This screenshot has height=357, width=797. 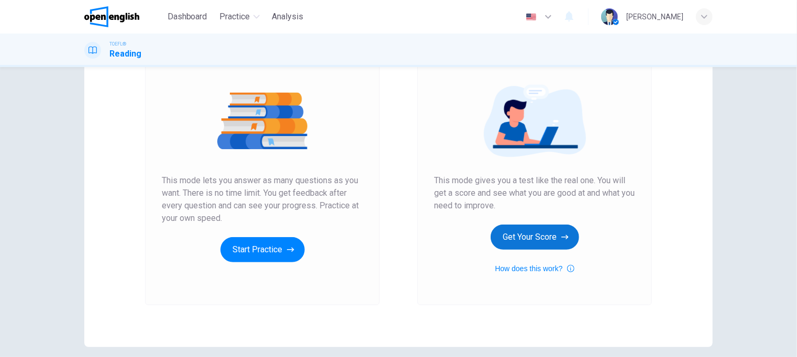 What do you see at coordinates (531, 17) in the screenshot?
I see `img: en` at bounding box center [531, 17].